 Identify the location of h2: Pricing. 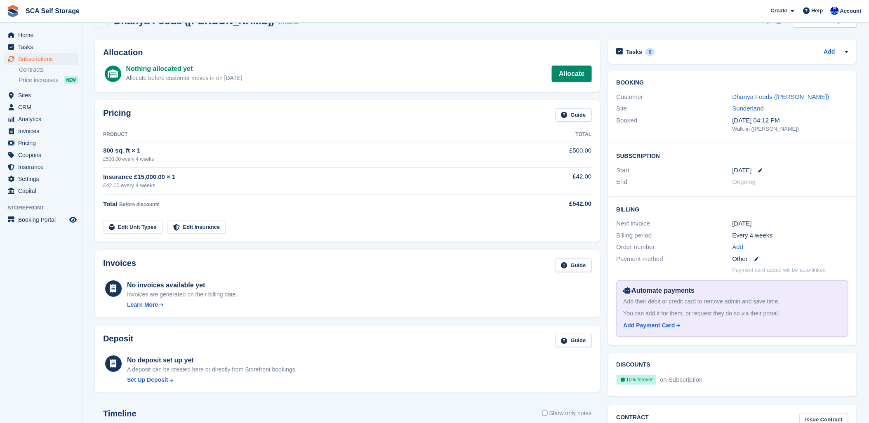
(117, 115).